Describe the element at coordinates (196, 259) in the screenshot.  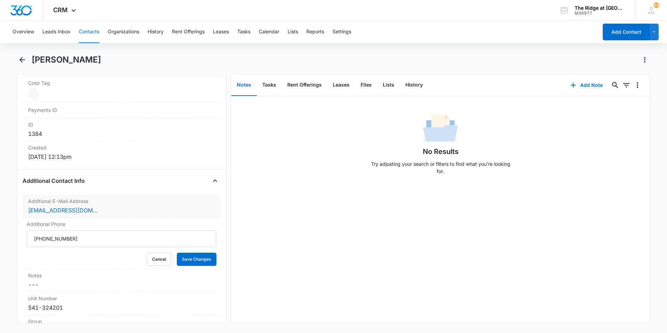
I see `button: Save Changes` at that location.